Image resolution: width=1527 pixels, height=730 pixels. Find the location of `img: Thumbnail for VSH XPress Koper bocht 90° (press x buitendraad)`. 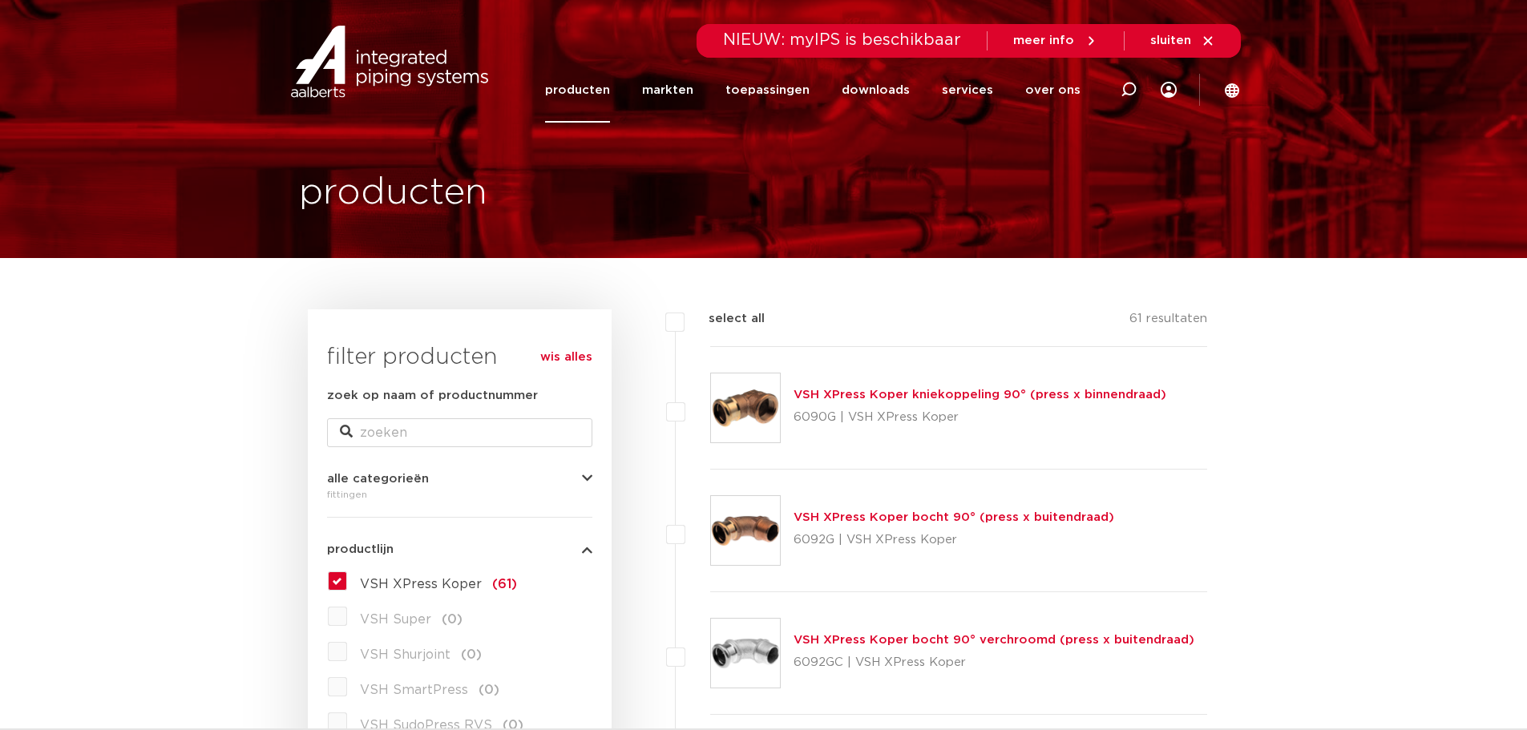

img: Thumbnail for VSH XPress Koper bocht 90° (press x buitendraad) is located at coordinates (745, 531).